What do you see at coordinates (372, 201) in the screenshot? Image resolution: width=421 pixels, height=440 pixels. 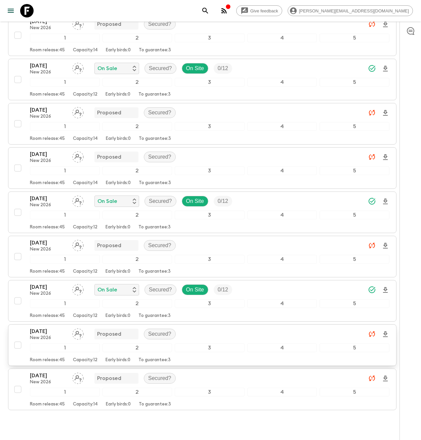 I see `svg: Synced Successfully` at bounding box center [372, 201].